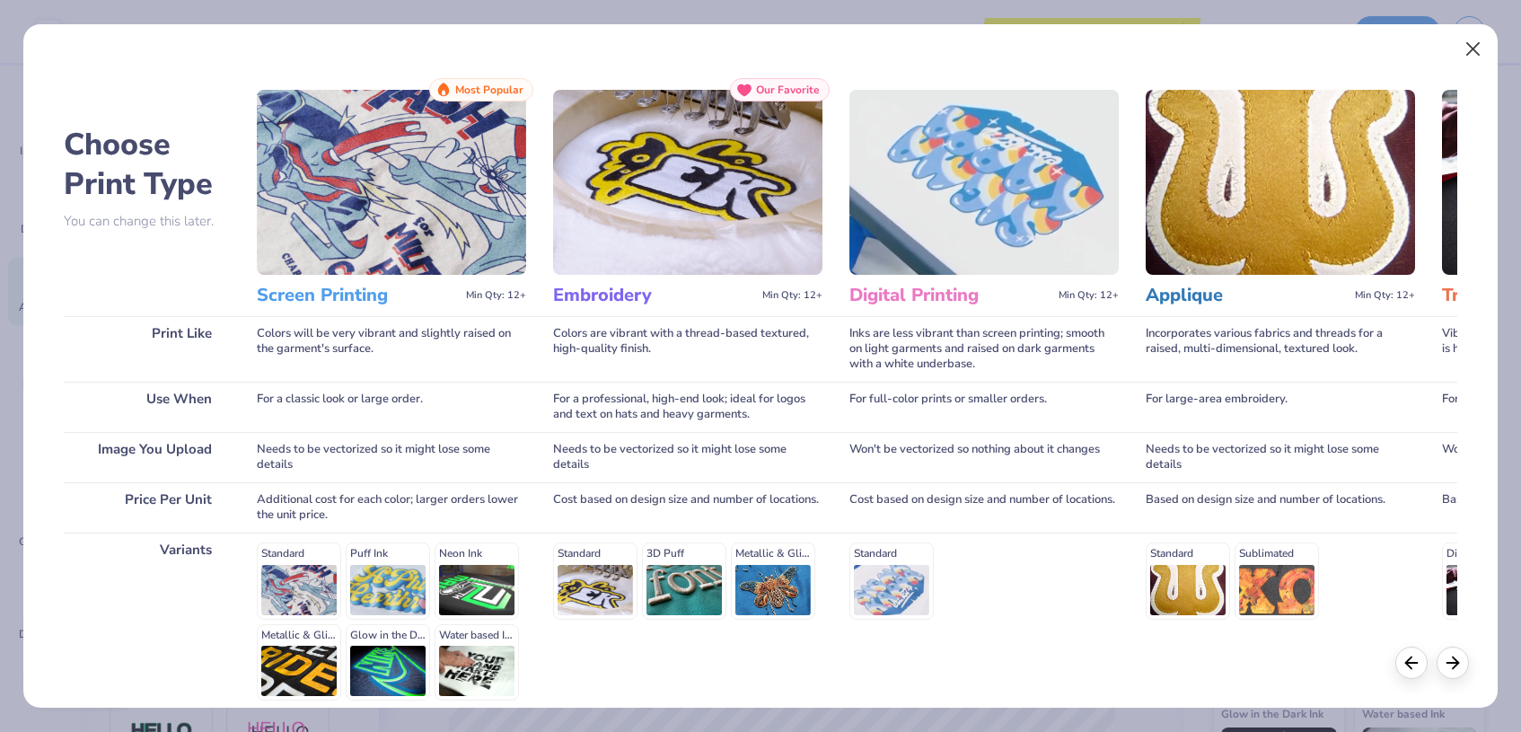  Describe the element at coordinates (1280, 507) in the screenshot. I see `div: Based on design size and number of locations.` at that location.